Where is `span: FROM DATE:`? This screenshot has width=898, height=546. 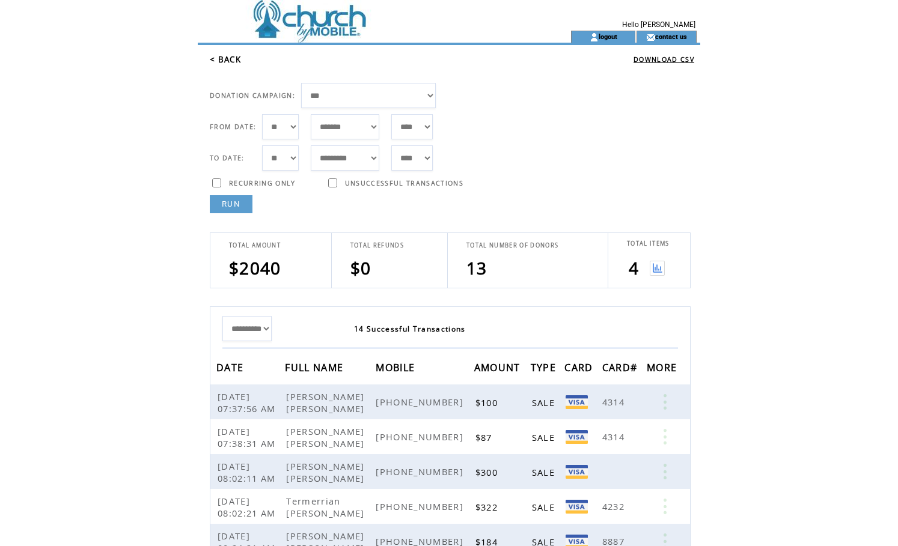
span: FROM DATE: is located at coordinates (232, 127).